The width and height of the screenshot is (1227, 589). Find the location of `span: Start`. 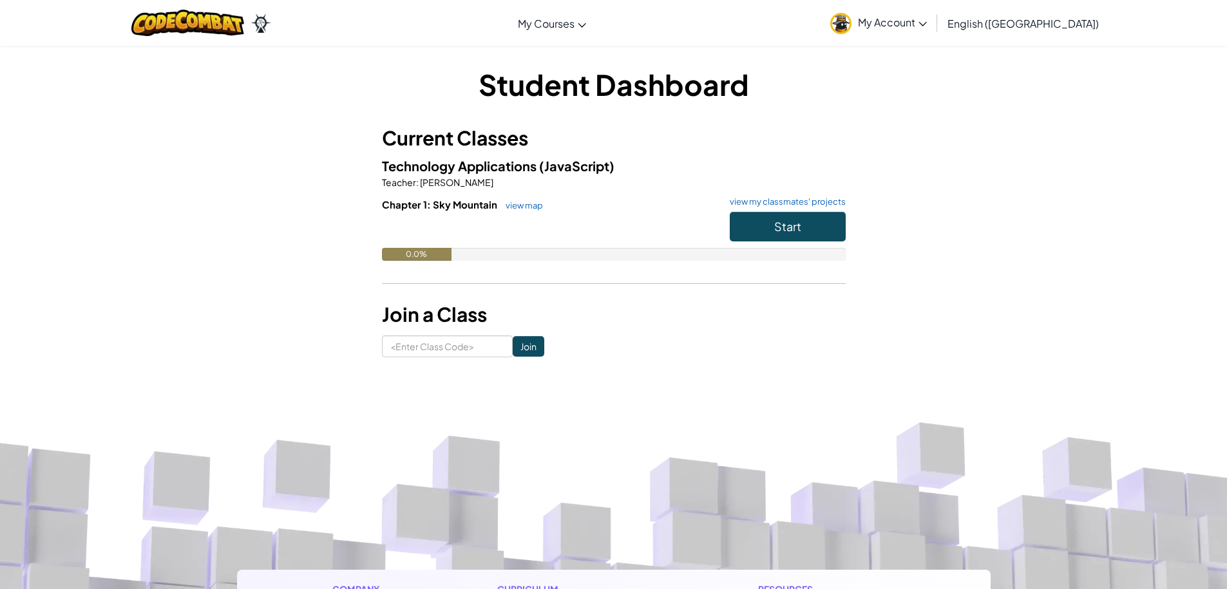

span: Start is located at coordinates (788, 226).